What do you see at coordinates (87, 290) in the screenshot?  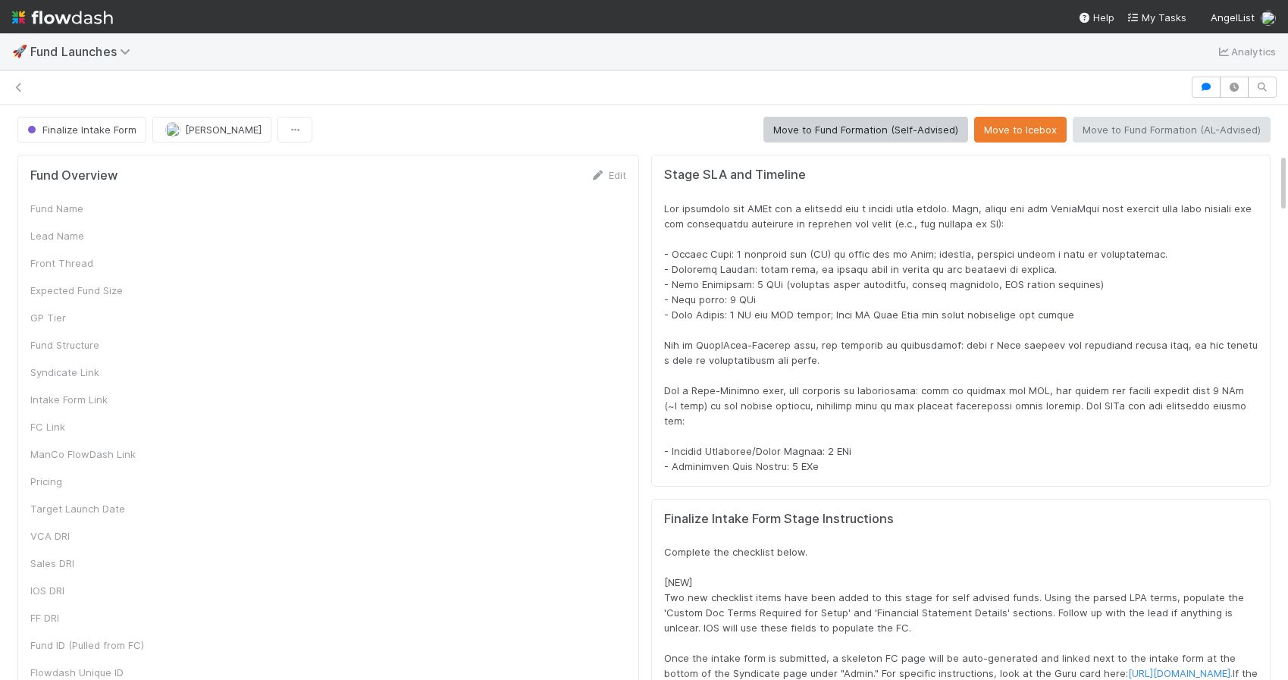 I see `div: Expected Fund Size` at bounding box center [87, 290].